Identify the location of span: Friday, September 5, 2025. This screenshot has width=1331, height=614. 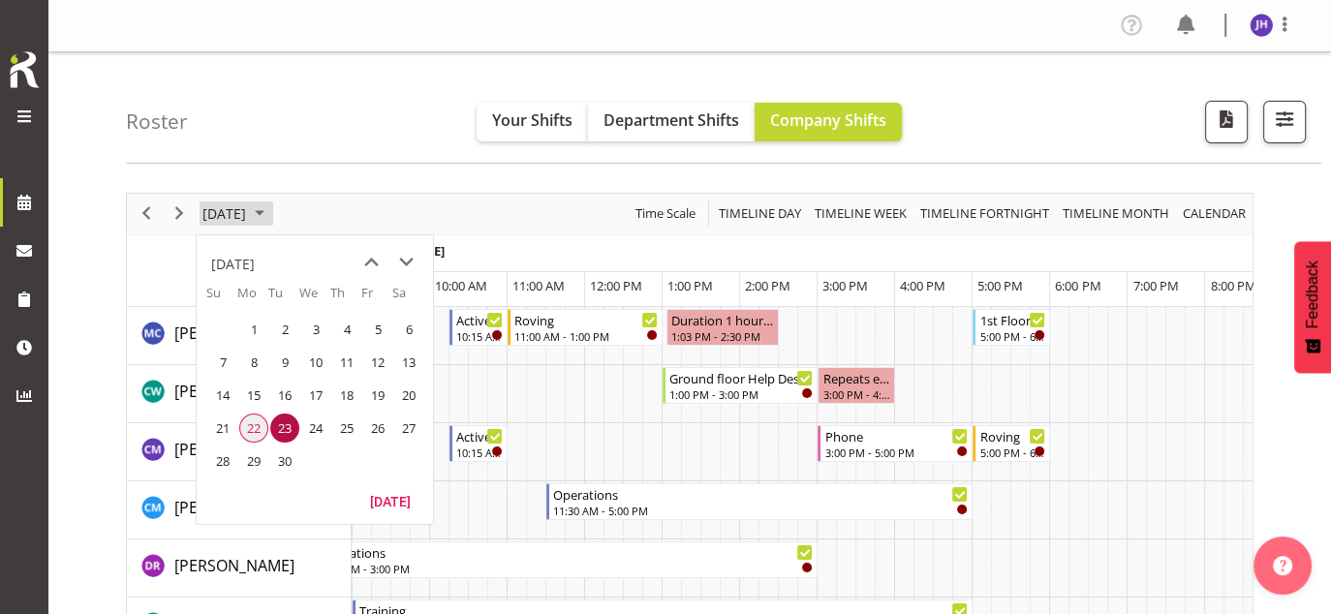
(378, 329).